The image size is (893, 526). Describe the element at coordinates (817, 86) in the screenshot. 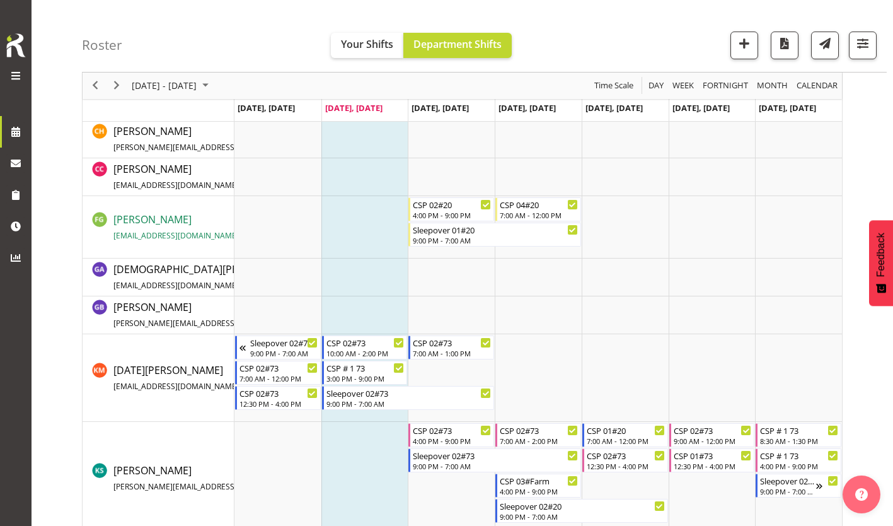

I see `span: calendar` at that location.